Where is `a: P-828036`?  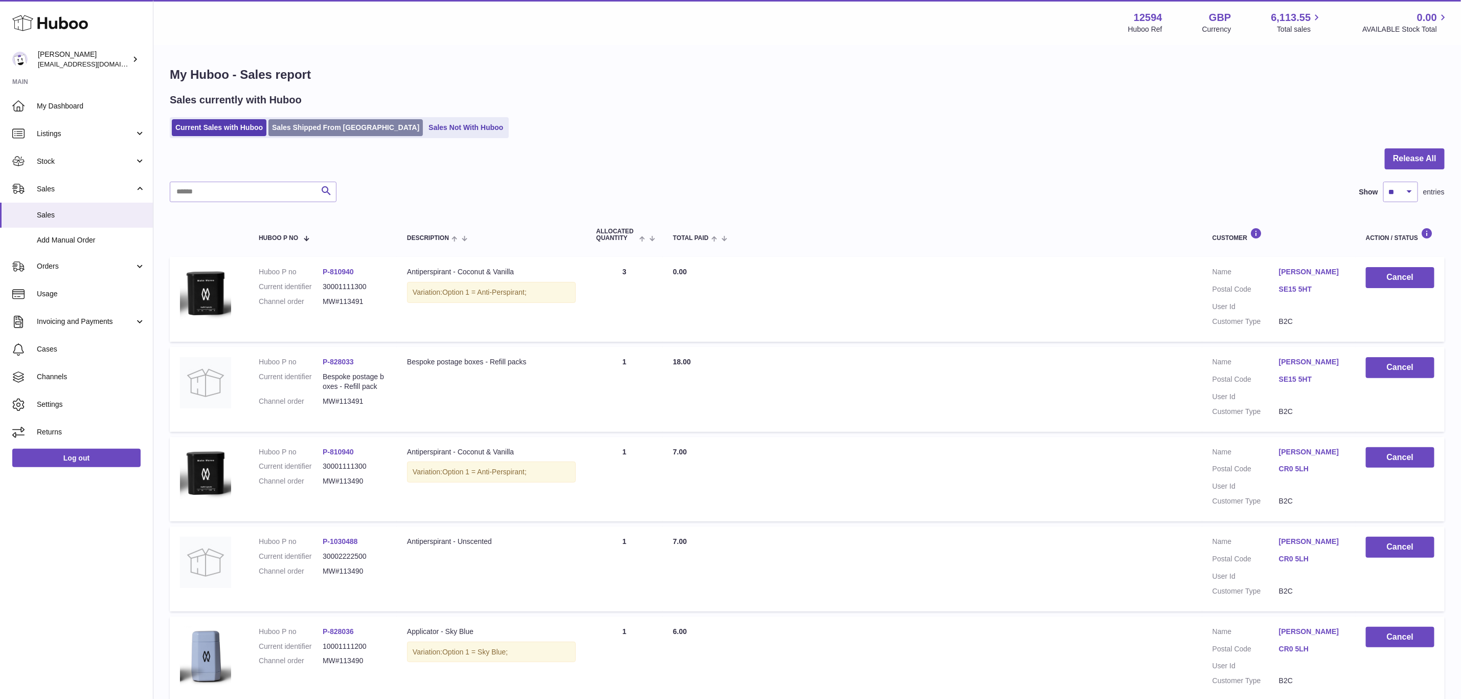 a: P-828036 is located at coordinates (338, 631).